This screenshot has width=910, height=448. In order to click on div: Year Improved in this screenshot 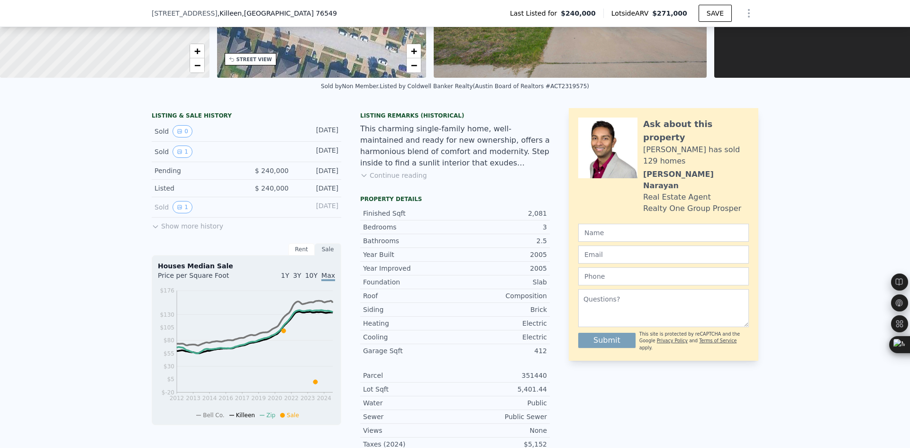, I will do `click(409, 268)`.